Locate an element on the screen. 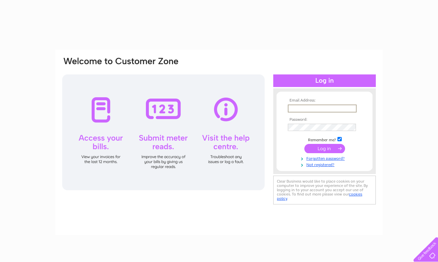 This screenshot has height=262, width=438. td: Remember me? is located at coordinates (325, 139).